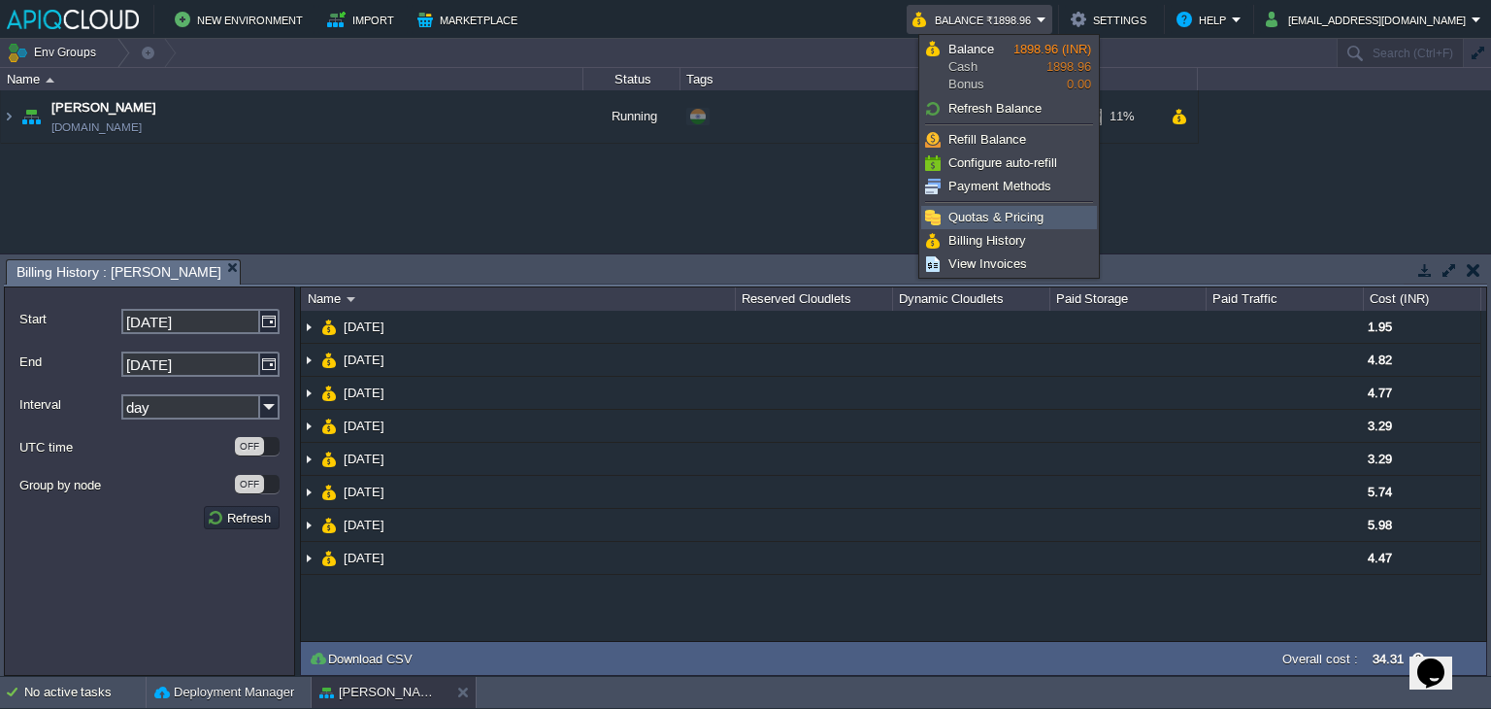 This screenshot has width=1491, height=709. What do you see at coordinates (987, 263) in the screenshot?
I see `span: View Invoices` at bounding box center [987, 263].